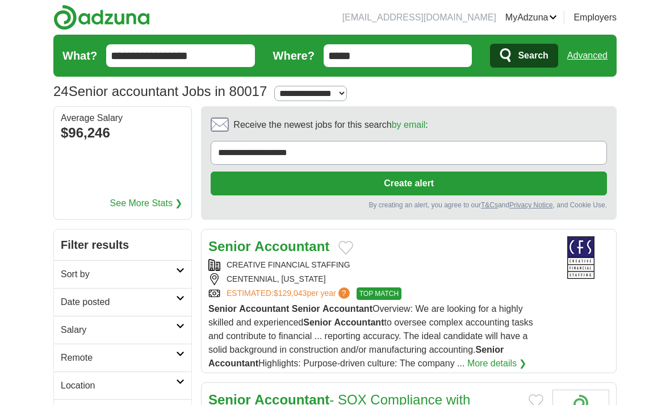 The height and width of the screenshot is (405, 670). What do you see at coordinates (490, 205) in the screenshot?
I see `a: T&Cs` at bounding box center [490, 205].